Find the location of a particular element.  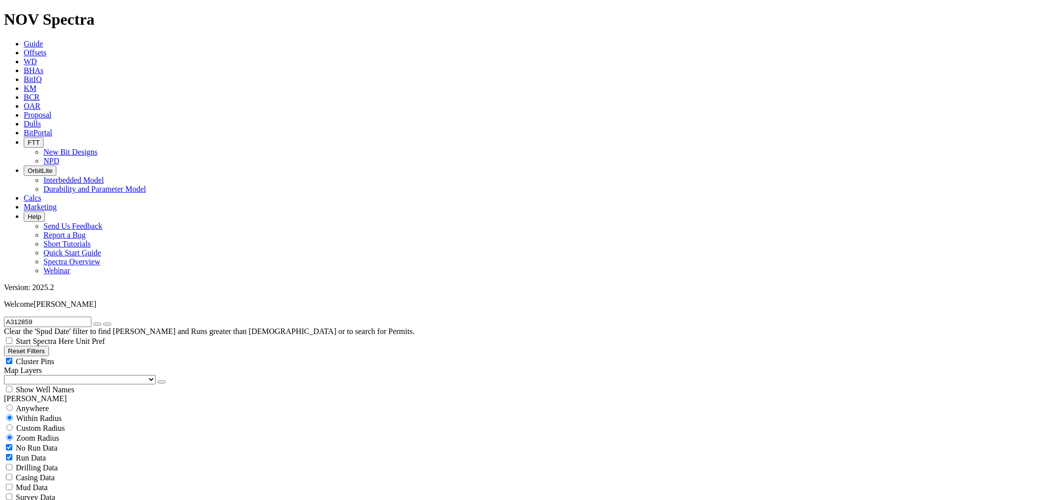

span: Zoom Radius is located at coordinates (38, 438).